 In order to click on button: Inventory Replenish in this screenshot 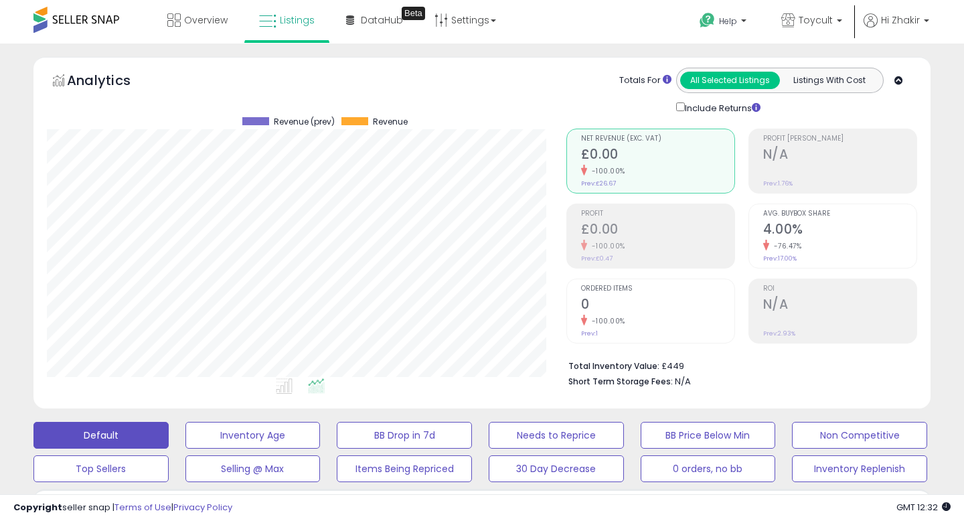, I will do `click(859, 468)`.